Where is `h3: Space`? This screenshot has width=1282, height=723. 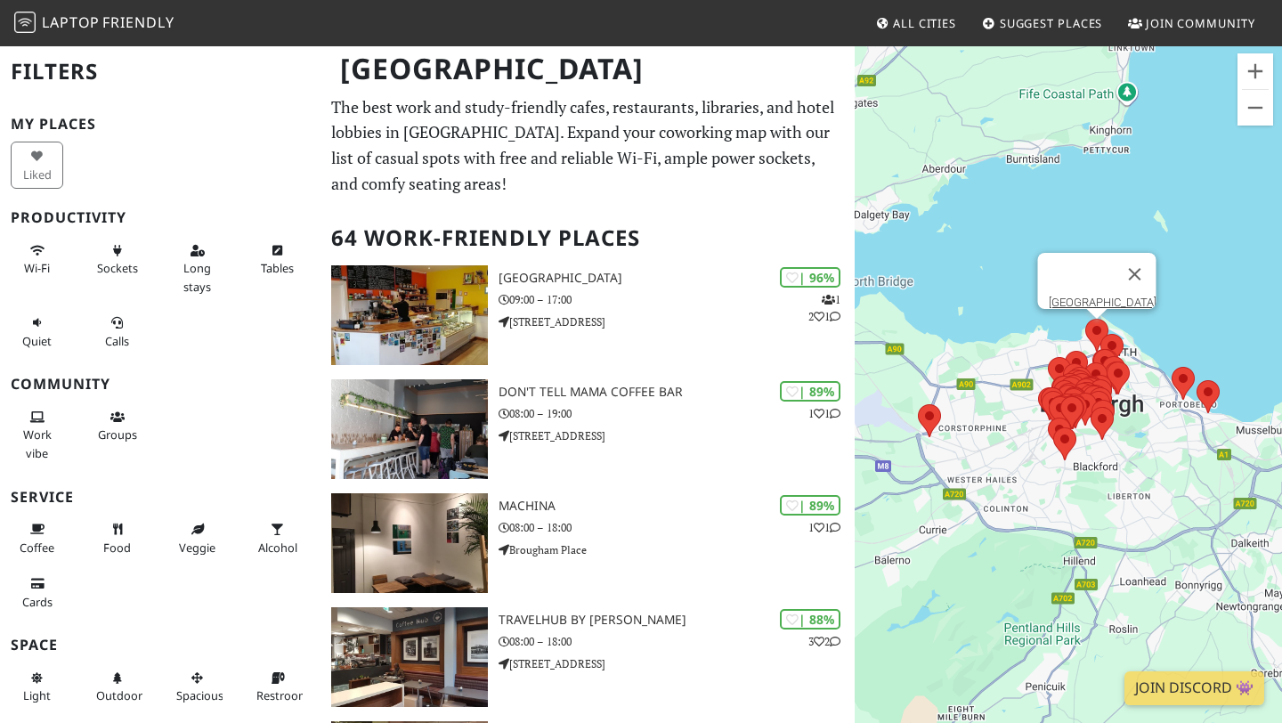
h3: Space is located at coordinates (160, 645).